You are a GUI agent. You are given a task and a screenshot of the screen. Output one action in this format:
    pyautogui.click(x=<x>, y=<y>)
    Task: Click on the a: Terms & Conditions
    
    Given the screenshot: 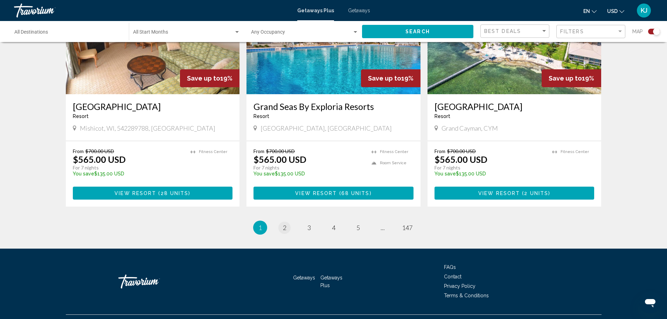 What is the action you would take?
    pyautogui.click(x=466, y=295)
    